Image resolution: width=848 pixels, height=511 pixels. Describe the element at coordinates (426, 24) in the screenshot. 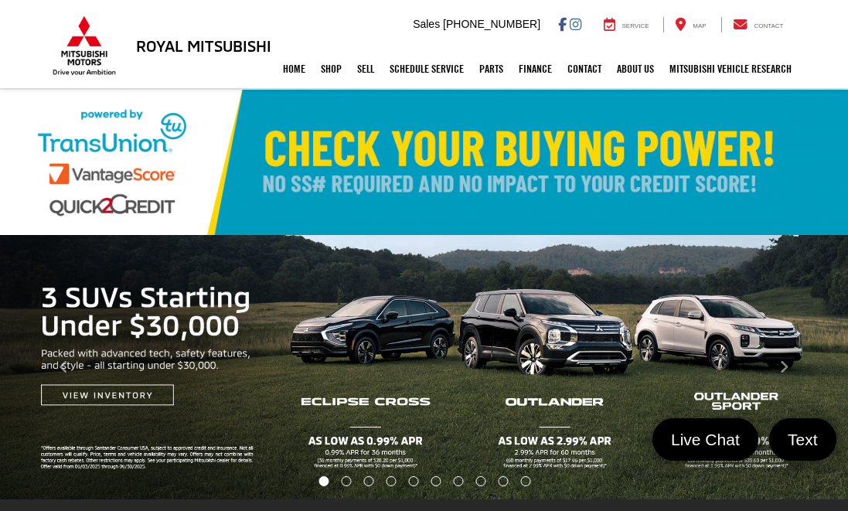

I see `span: Sales` at that location.